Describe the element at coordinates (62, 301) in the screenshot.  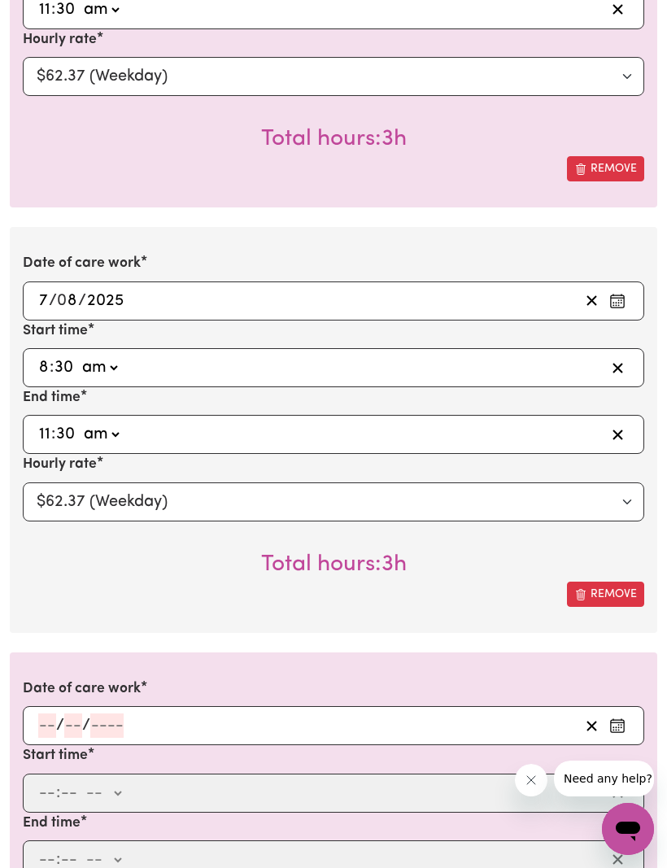
I see `span: 0` at that location.